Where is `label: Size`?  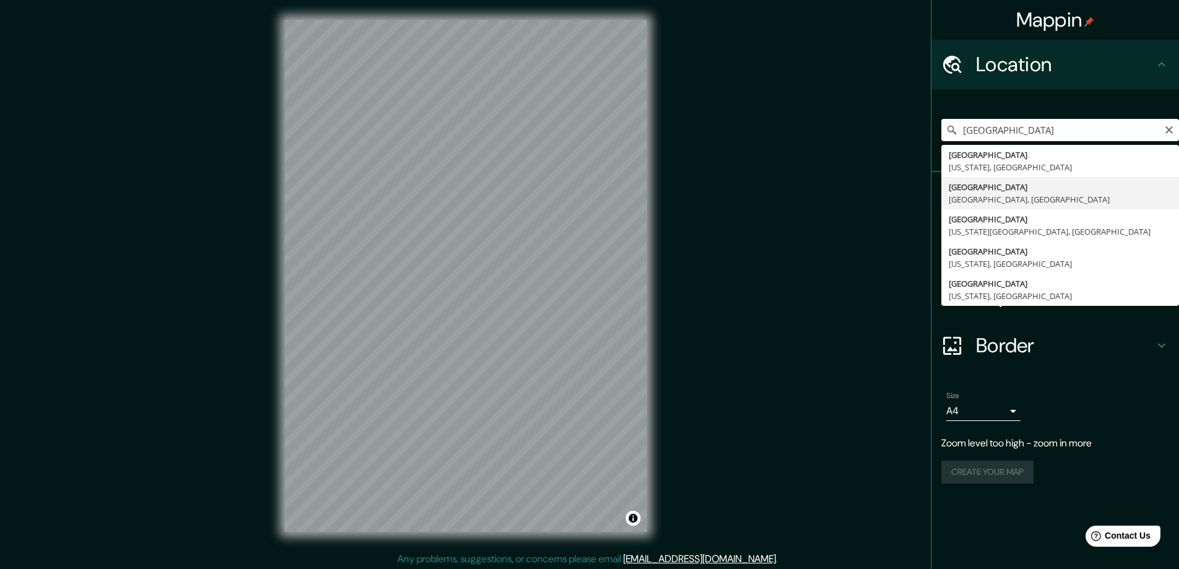
label: Size is located at coordinates (953, 396).